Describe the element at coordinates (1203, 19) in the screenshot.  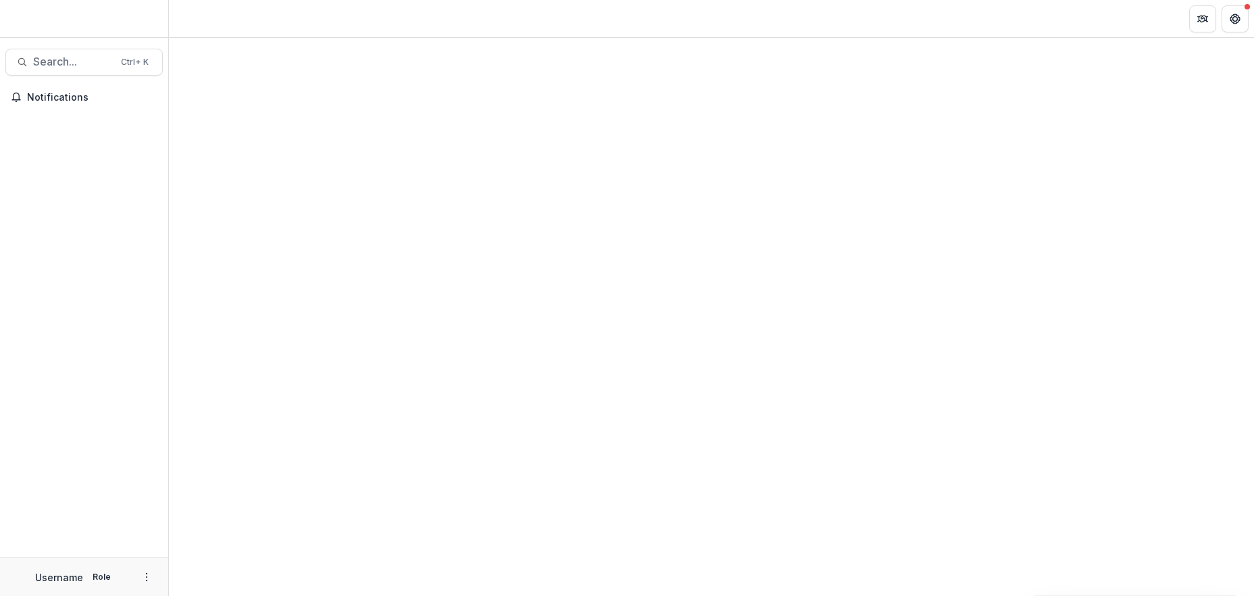
I see `button: Partners` at that location.